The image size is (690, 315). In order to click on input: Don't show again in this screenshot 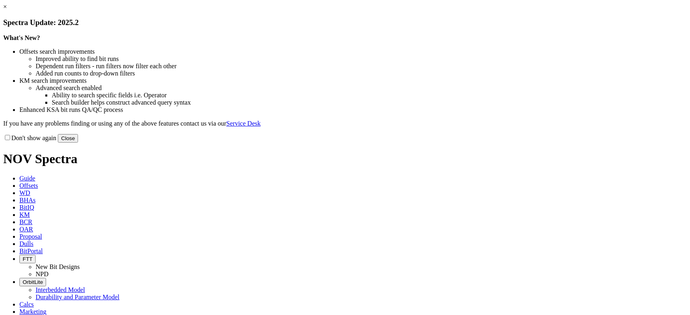, I will do `click(7, 137)`.